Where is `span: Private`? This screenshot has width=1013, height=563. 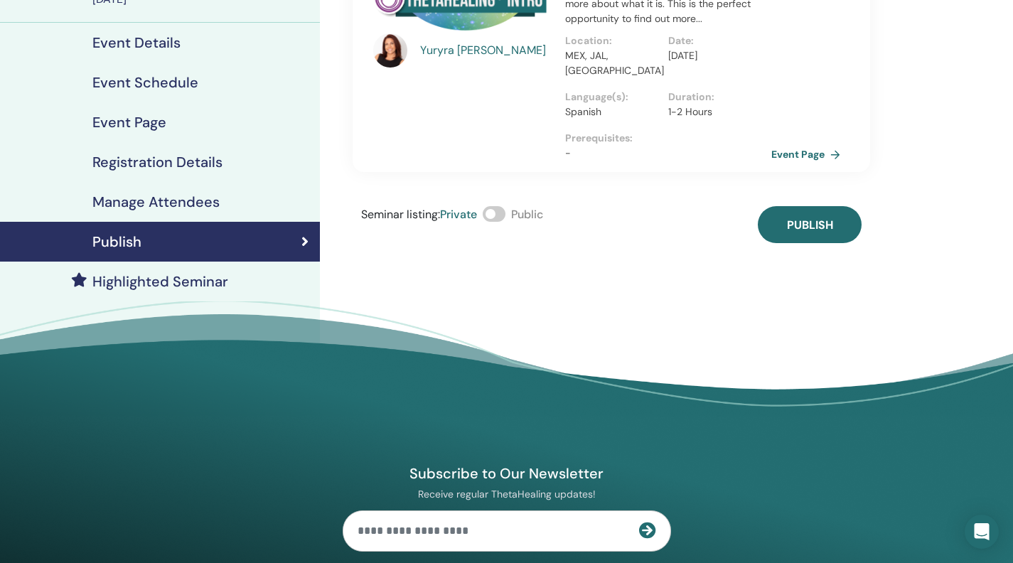
span: Private is located at coordinates (459, 214).